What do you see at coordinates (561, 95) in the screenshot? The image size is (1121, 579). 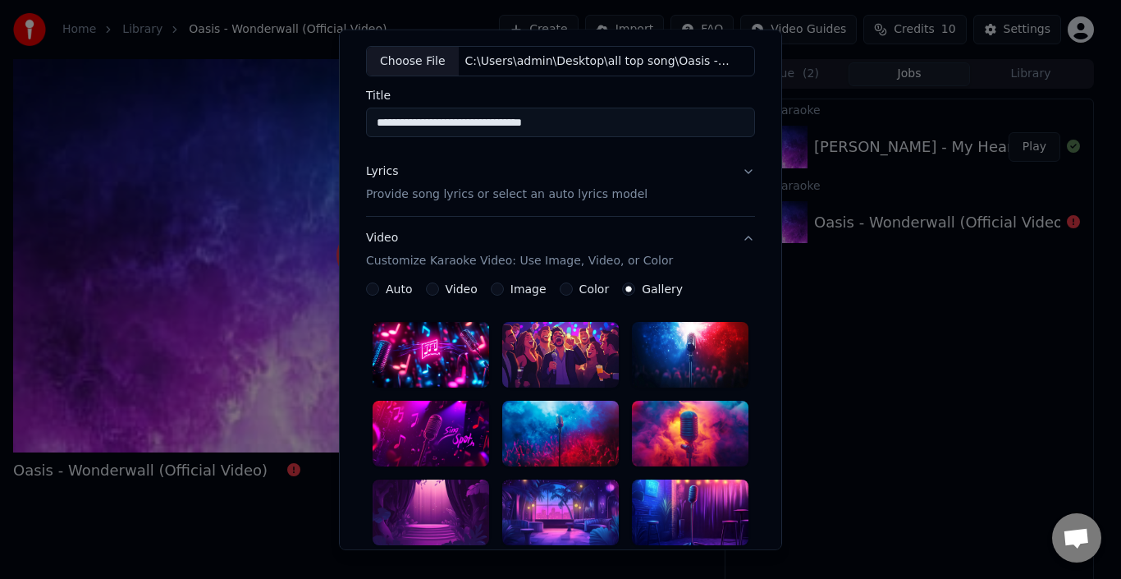 I see `label: Title` at bounding box center [561, 95].